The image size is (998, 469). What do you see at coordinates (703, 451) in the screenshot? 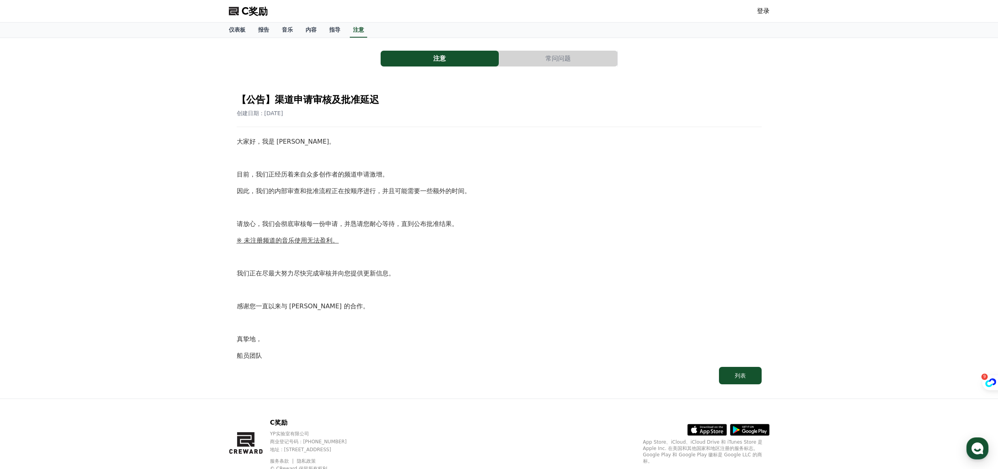
I see `font: App Store、iCloud、iCloud Drive 和 iTunes Store 是 Apple Inc. 在美国和其他国家和地区注册的服务标志。Google Play 和 Google...` at bounding box center [703, 451].